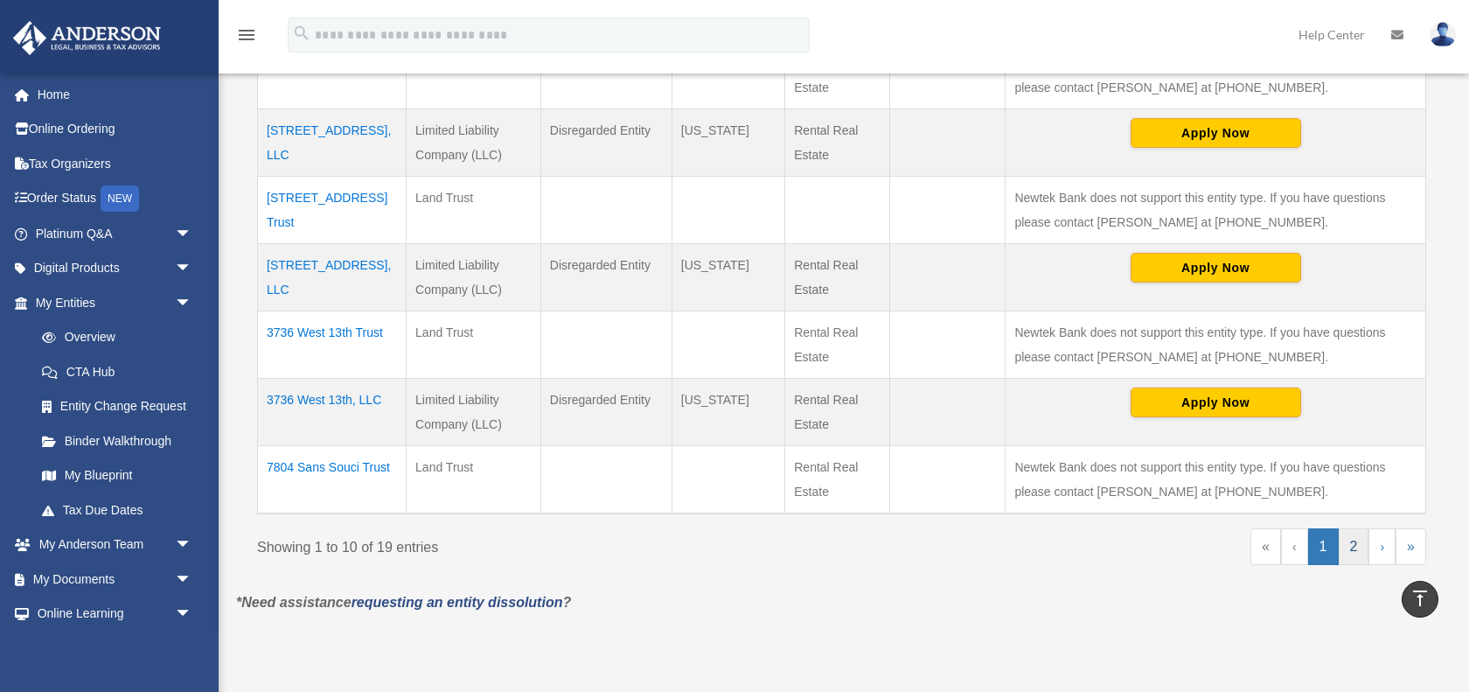 This screenshot has width=1469, height=692. Describe the element at coordinates (543, 544) in the screenshot. I see `div: Showing 1 to 10 of 19 entries` at that location.